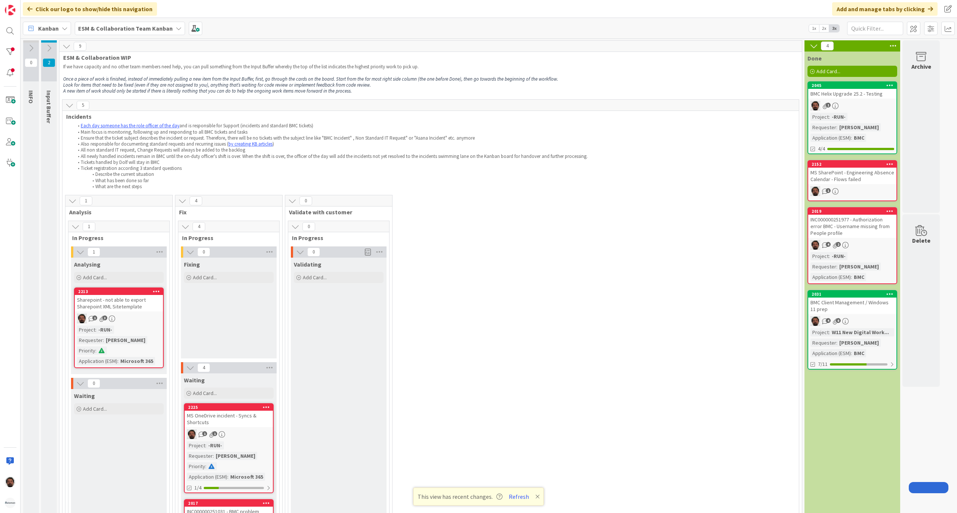 This screenshot has height=513, width=957. Describe the element at coordinates (410, 187) in the screenshot. I see `li: What are the next steps` at that location.